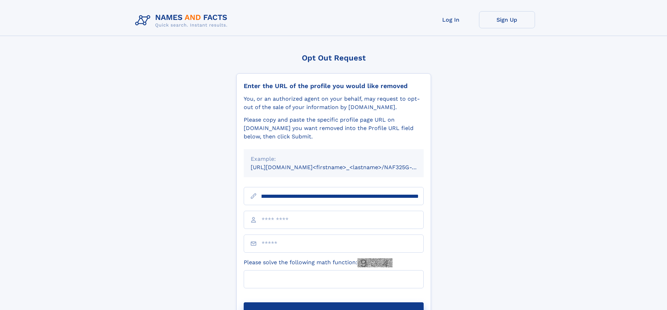  Describe the element at coordinates (333, 159) in the screenshot. I see `div: Example:` at that location.